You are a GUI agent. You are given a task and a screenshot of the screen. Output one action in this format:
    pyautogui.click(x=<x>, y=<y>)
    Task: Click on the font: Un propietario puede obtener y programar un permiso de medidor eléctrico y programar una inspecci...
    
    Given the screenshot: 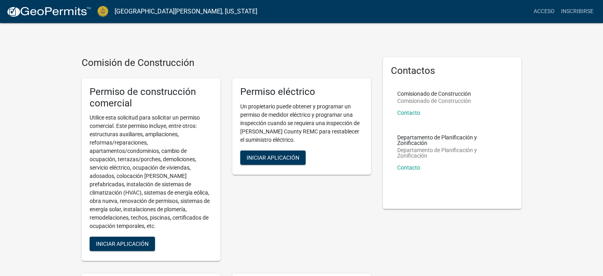 What is the action you would take?
    pyautogui.click(x=300, y=123)
    